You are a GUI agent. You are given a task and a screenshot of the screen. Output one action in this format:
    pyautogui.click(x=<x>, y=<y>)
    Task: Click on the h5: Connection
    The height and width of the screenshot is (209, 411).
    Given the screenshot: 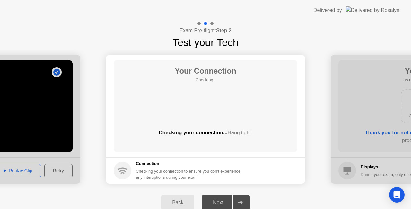 What is the action you would take?
    pyautogui.click(x=190, y=163)
    